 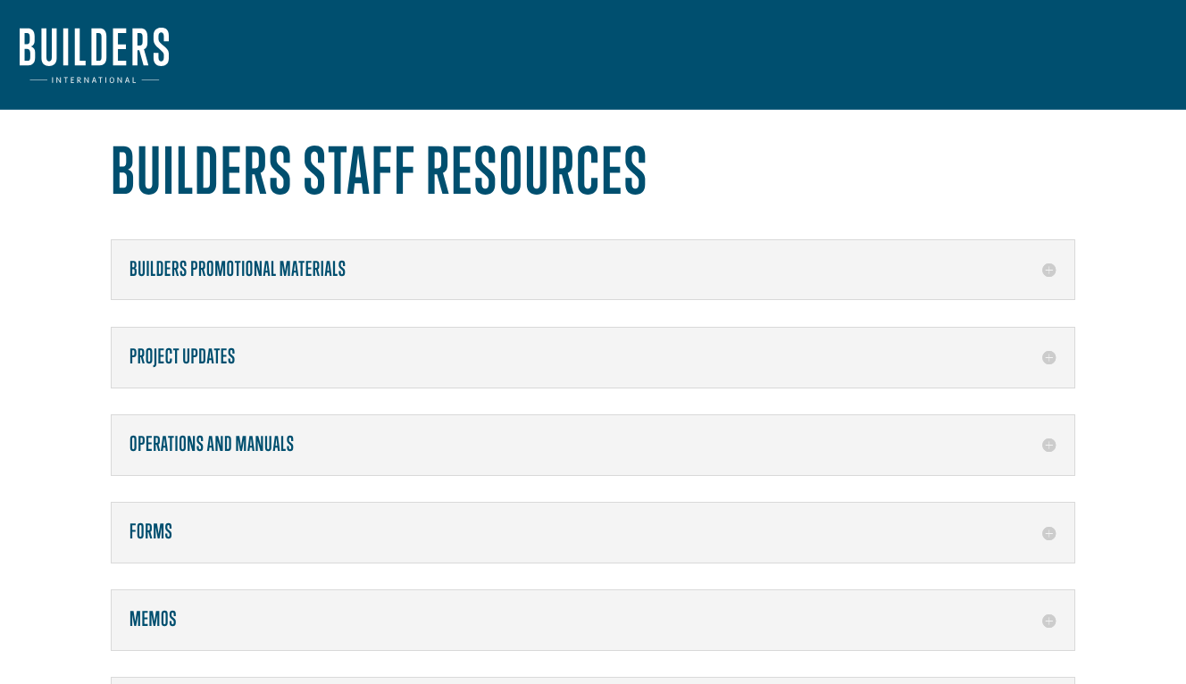 I want to click on img: Builders International, so click(x=94, y=55).